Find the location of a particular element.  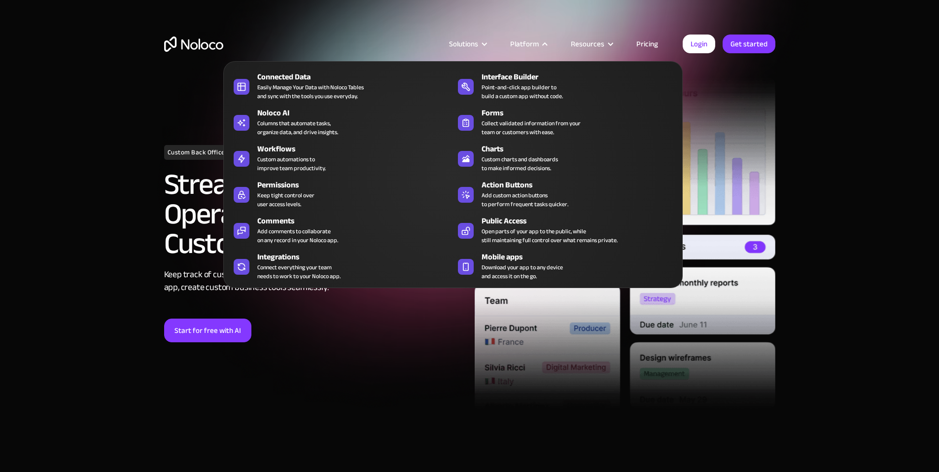

div: Easily Manage Your Data with Noloco Tables and sync with the tools you use everyday. is located at coordinates (311, 92).